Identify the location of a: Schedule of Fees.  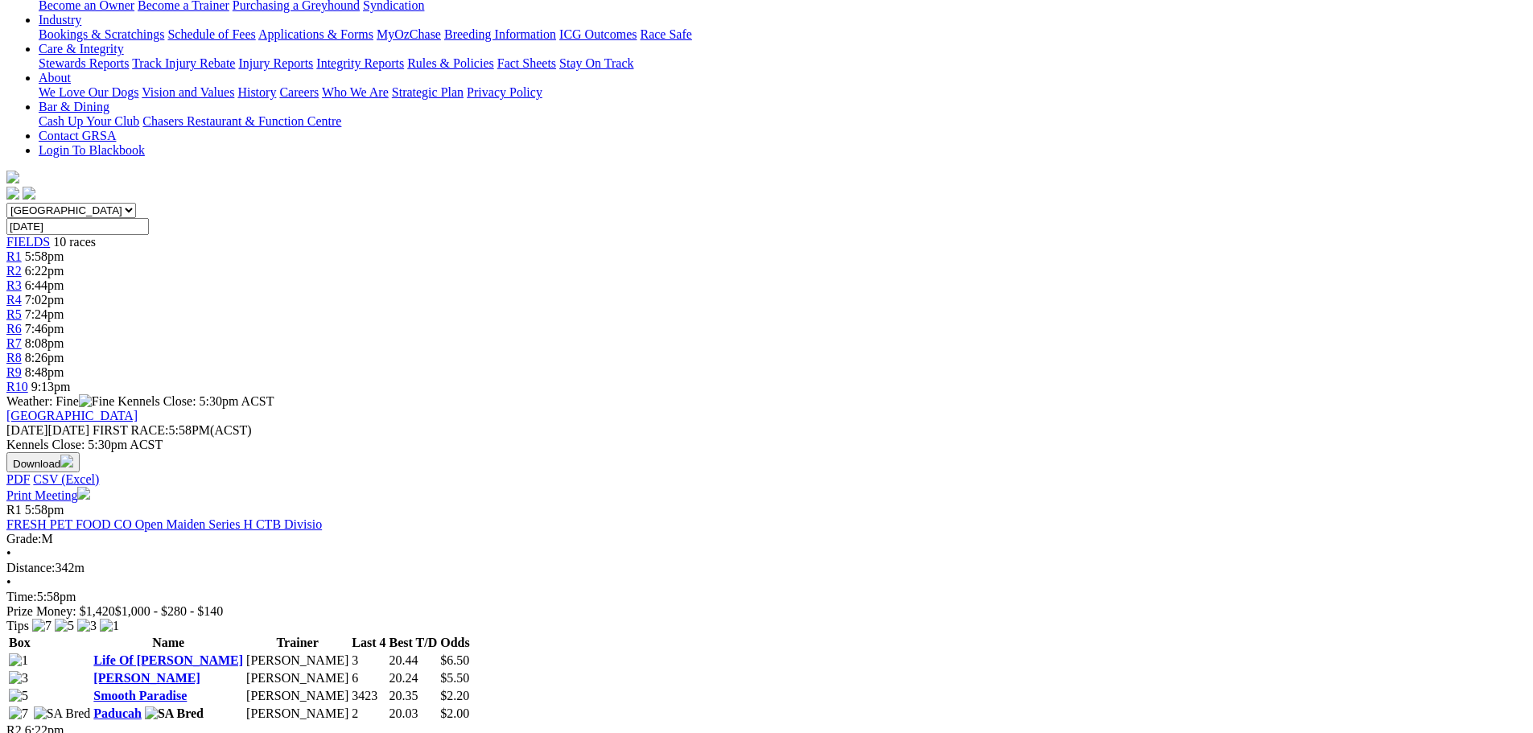
(211, 34).